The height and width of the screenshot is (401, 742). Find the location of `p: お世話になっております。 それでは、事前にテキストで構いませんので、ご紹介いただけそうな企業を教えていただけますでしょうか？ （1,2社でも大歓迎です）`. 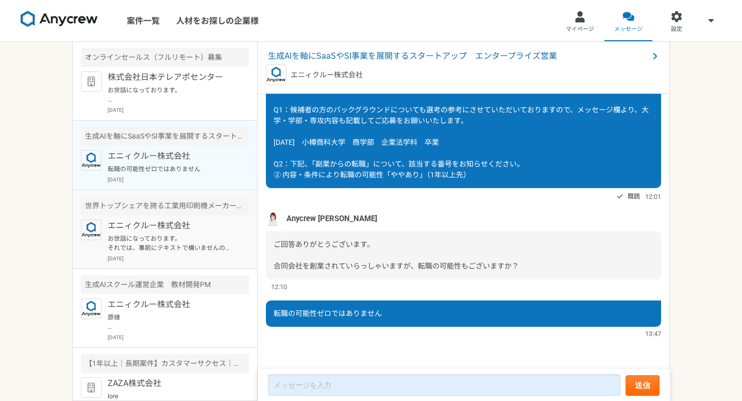

p: お世話になっております。 それでは、事前にテキストで構いませんので、ご紹介いただけそうな企業を教えていただけますでしょうか？ （1,2社でも大歓迎です） is located at coordinates (171, 243).